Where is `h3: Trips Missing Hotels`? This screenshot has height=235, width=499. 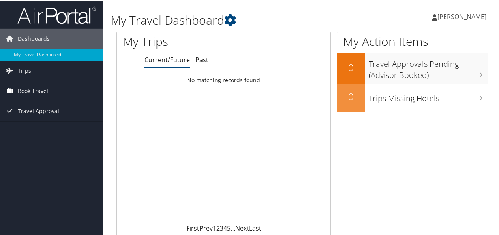
h3: Trips Missing Hotels is located at coordinates (429, 96).